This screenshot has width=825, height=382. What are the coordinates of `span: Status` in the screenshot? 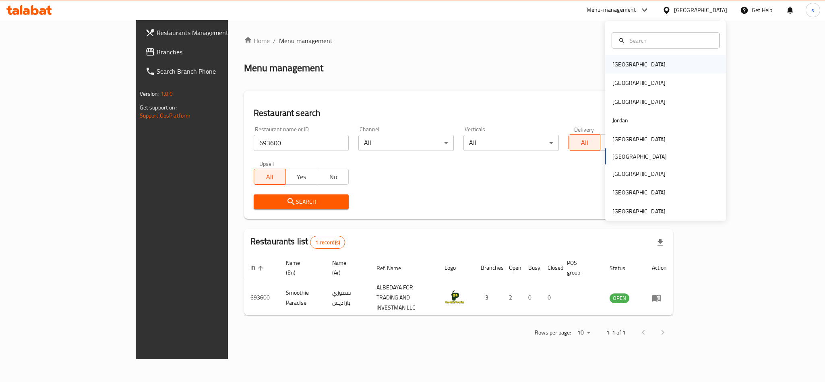 It's located at (622, 268).